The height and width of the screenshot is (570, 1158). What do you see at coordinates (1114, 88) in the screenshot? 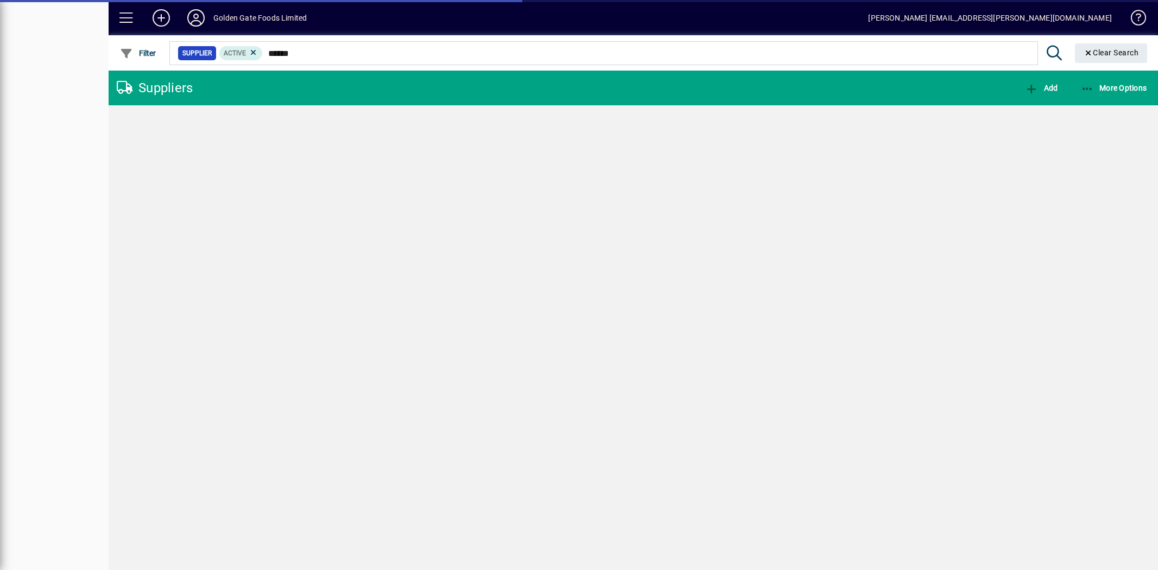
I see `span: More Options` at bounding box center [1114, 88].